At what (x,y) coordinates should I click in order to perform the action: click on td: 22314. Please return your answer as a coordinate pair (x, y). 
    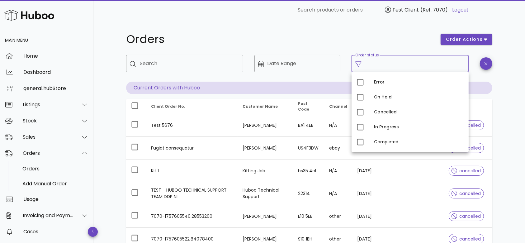
    Looking at the image, I should click on (309, 194).